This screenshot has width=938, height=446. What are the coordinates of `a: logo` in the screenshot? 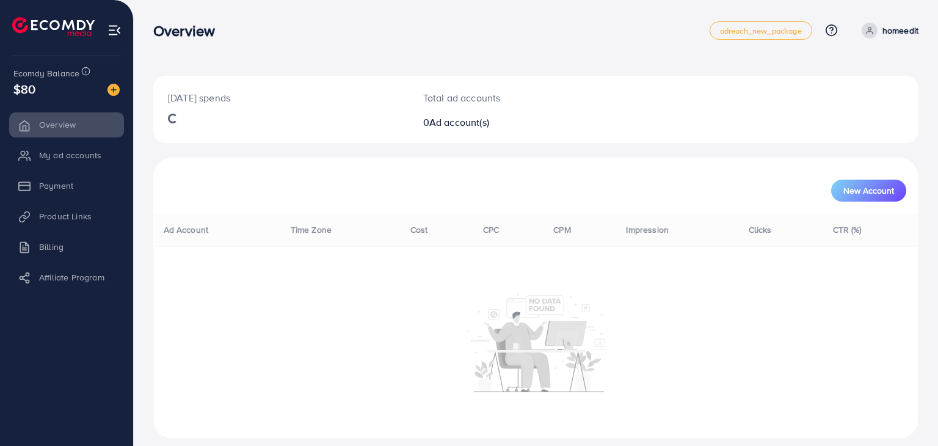 It's located at (53, 26).